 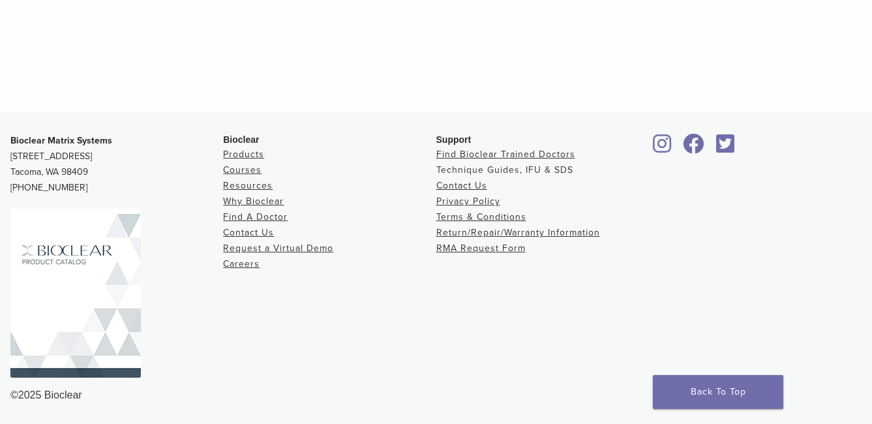 I want to click on a: Careers, so click(x=241, y=263).